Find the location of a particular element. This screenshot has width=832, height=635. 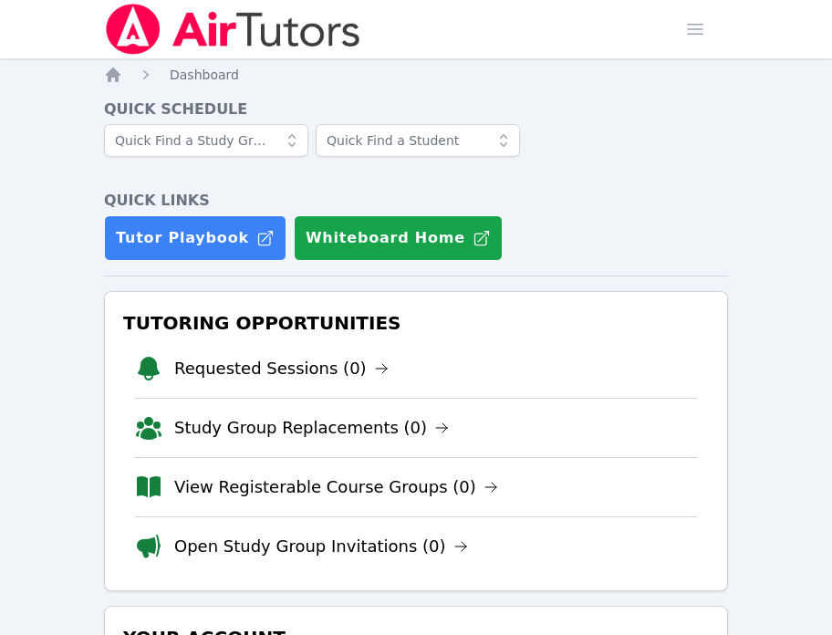

h4: Quick Links is located at coordinates (416, 201).